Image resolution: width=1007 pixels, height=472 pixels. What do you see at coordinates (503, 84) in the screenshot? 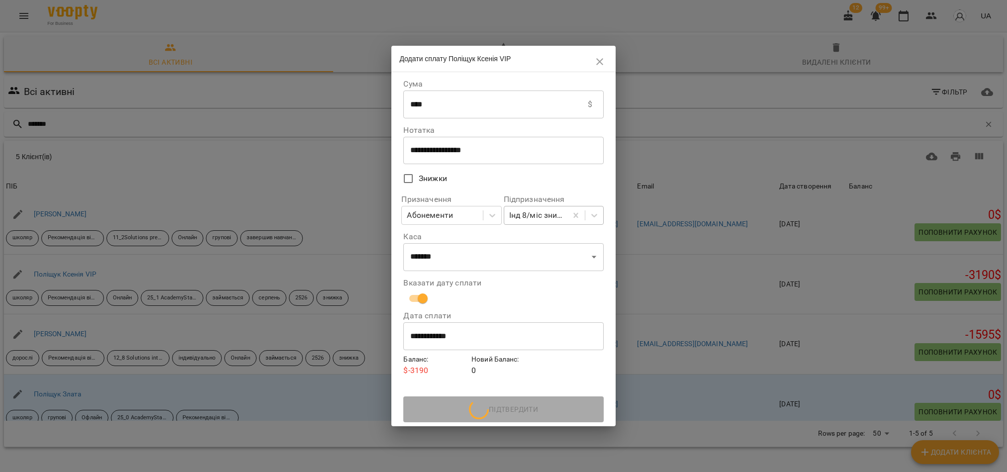
I see `label: Сума` at bounding box center [503, 84].